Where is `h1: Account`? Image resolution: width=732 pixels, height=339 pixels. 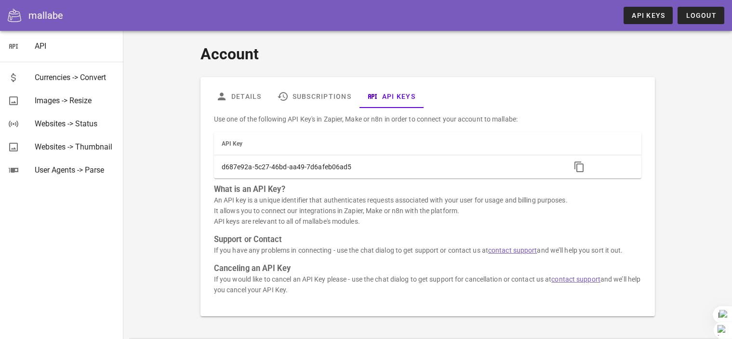 h1: Account is located at coordinates (427, 54).